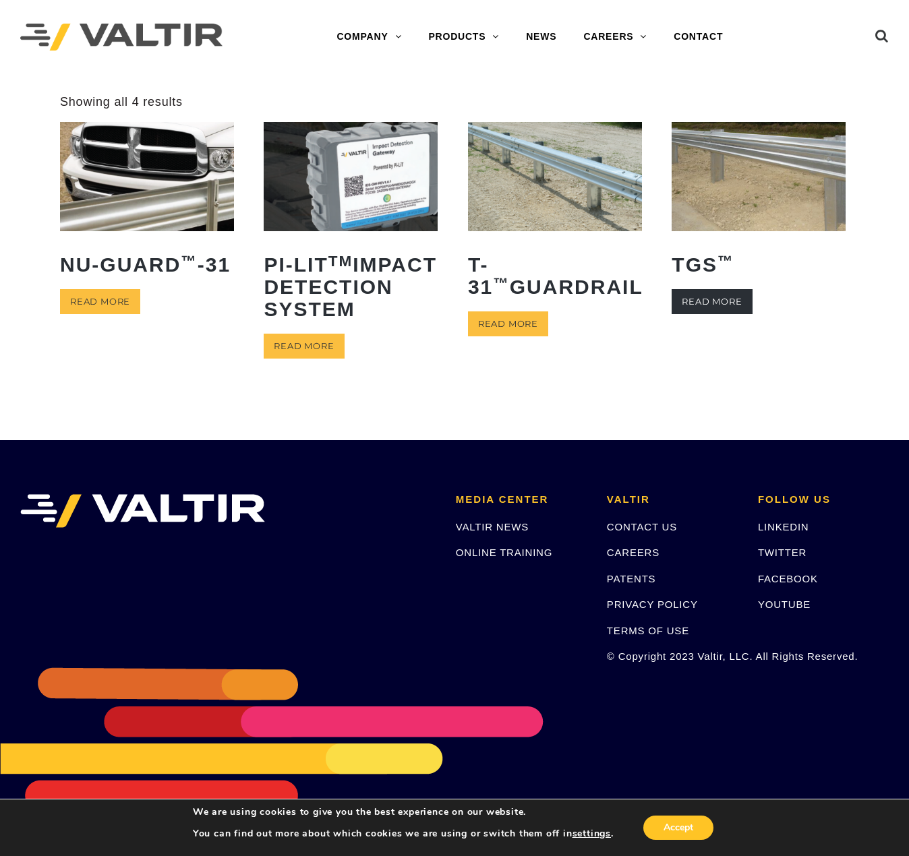 This screenshot has width=909, height=856. What do you see at coordinates (369, 37) in the screenshot?
I see `a: COMPANY` at bounding box center [369, 37].